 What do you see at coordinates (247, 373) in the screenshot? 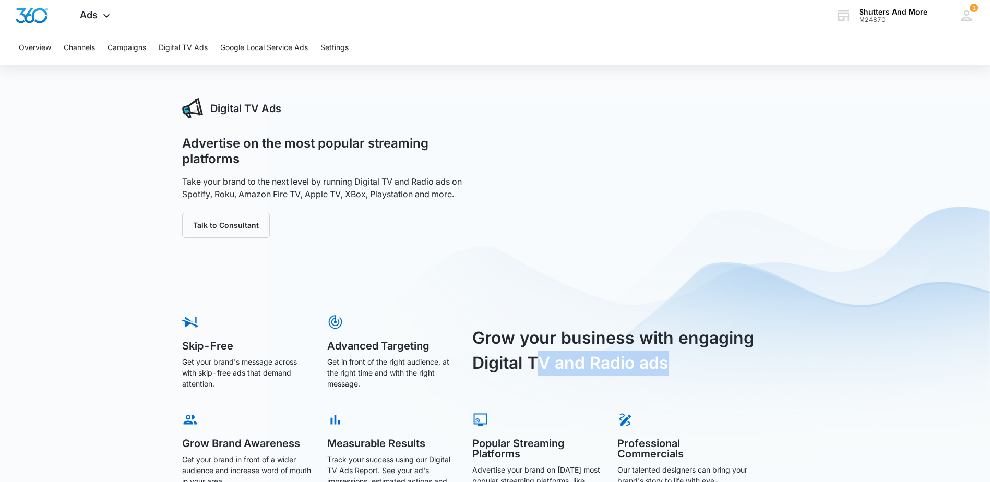
I see `p: Get your brand's message across with skip-free ads that demand attention.` at bounding box center [247, 373].